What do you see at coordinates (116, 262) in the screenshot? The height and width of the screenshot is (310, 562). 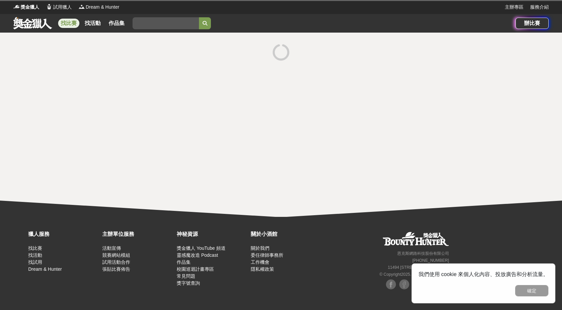 I see `a: 試用活動合作` at bounding box center [116, 262].